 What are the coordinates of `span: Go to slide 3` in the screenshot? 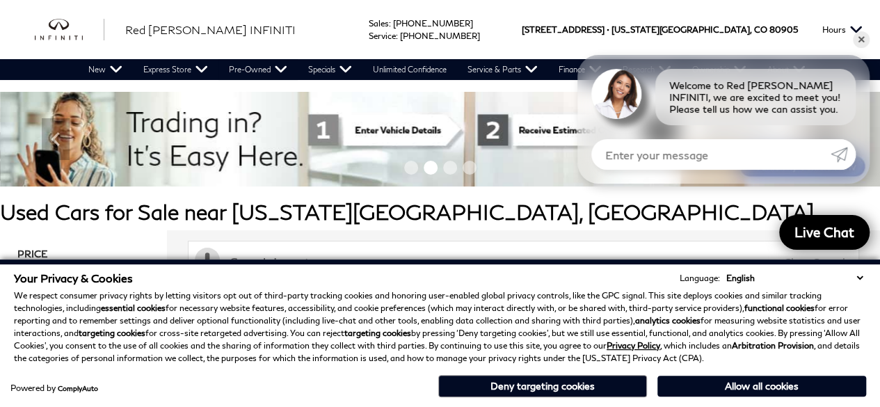 It's located at (450, 168).